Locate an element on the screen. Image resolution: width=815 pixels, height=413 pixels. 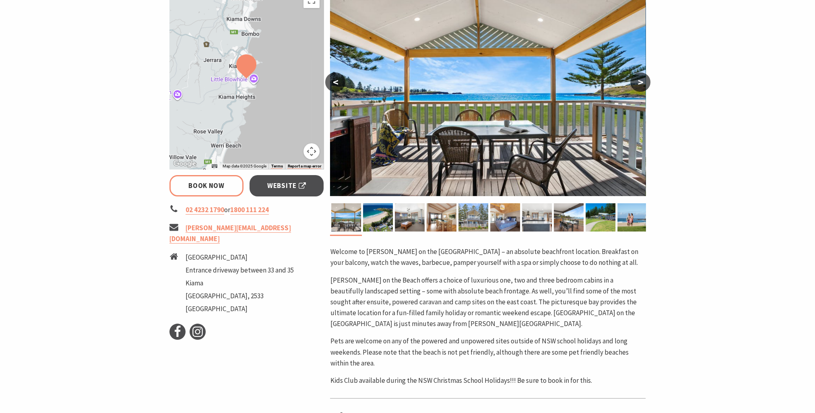
img: Beachfront cabins at Kendalls on the Beach Holiday Park is located at coordinates (601, 217).